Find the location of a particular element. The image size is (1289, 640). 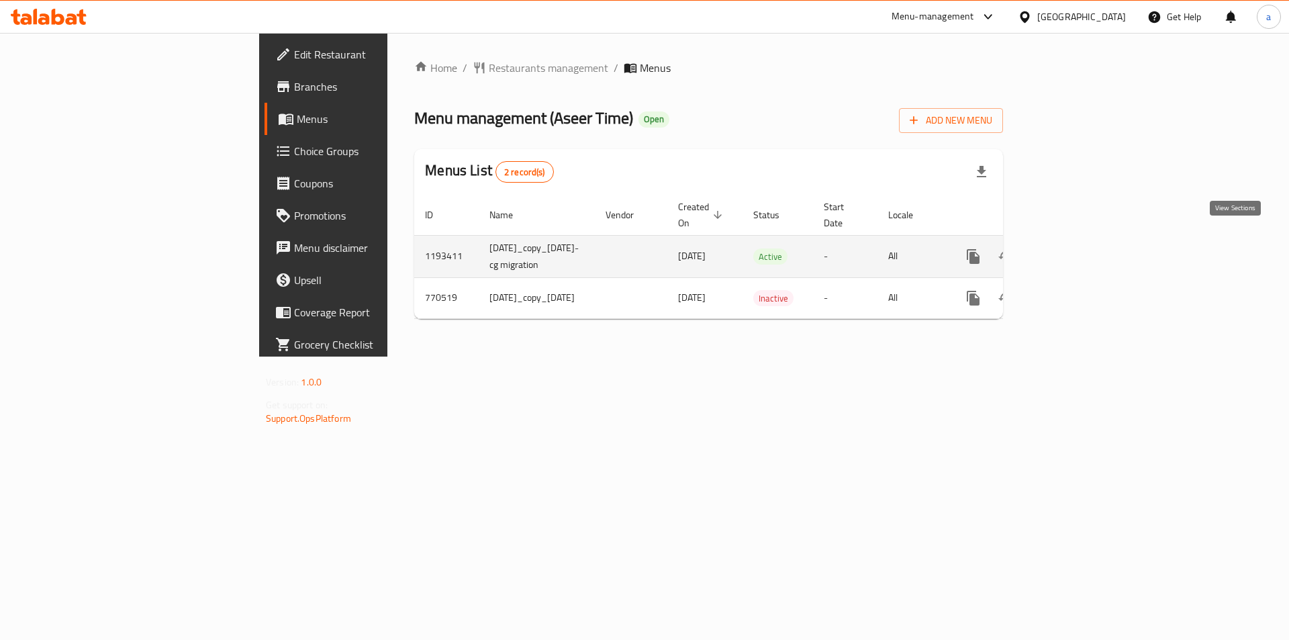

a: Menus is located at coordinates (369, 119).